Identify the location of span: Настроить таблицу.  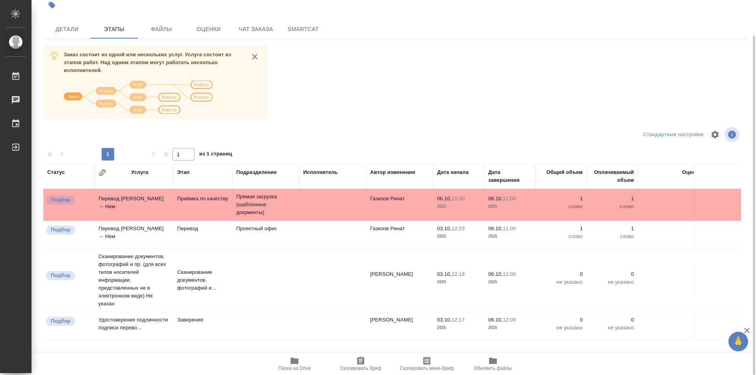
(715, 135).